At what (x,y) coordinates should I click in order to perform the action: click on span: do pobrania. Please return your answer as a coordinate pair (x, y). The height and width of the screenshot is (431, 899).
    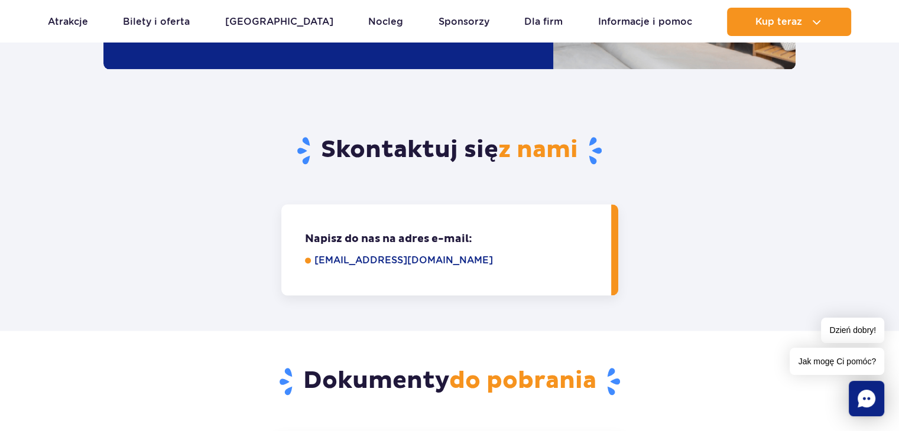
    Looking at the image, I should click on (522, 381).